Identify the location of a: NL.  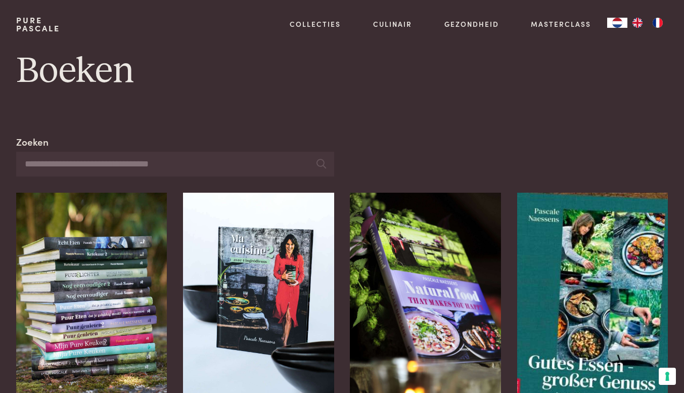
(617, 23).